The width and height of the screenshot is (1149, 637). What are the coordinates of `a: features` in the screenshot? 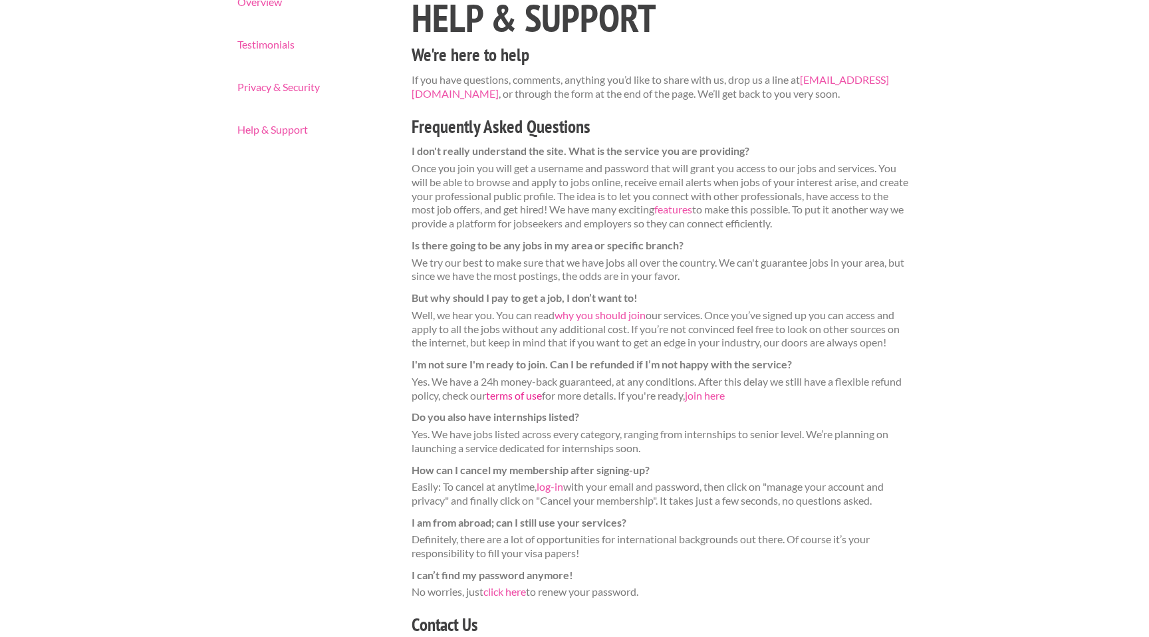 It's located at (673, 209).